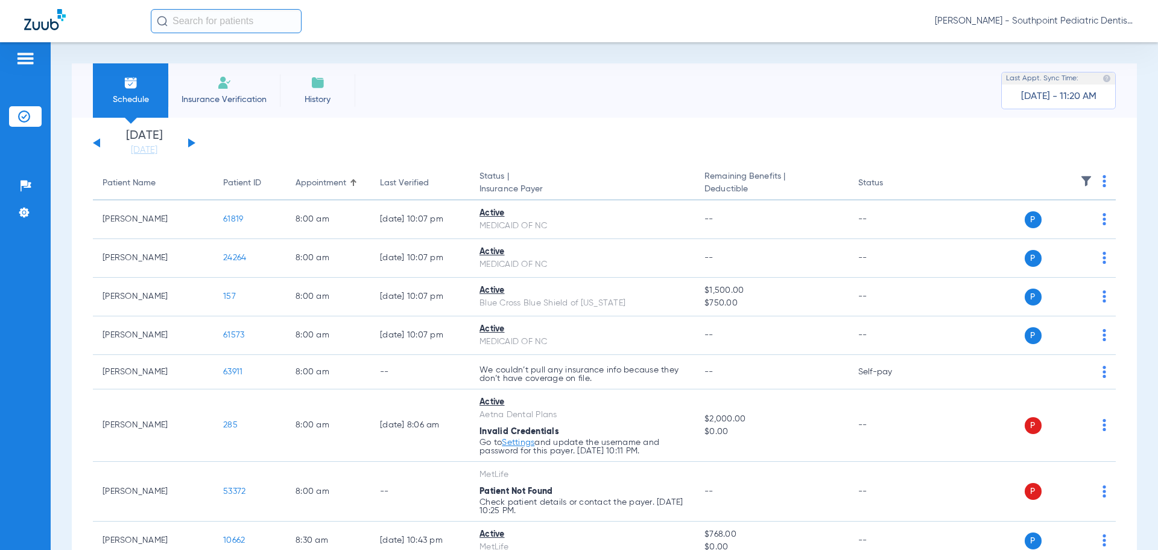  I want to click on p: We couldn’t pull any insurance info because they don’t have coverage on file., so click(582, 374).